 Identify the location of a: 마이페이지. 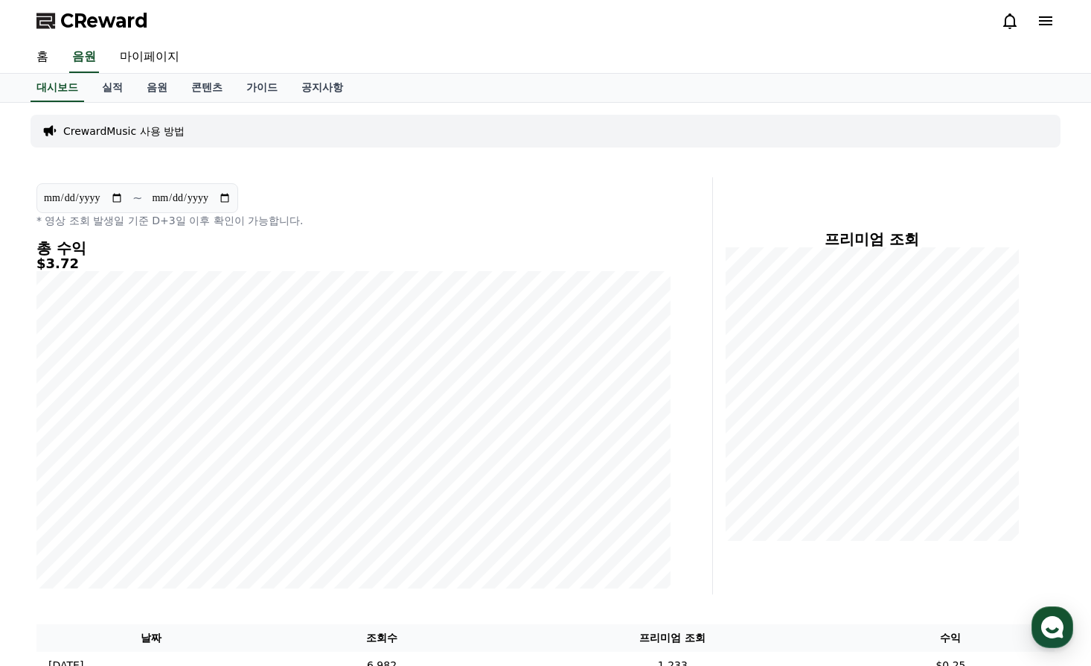
(150, 57).